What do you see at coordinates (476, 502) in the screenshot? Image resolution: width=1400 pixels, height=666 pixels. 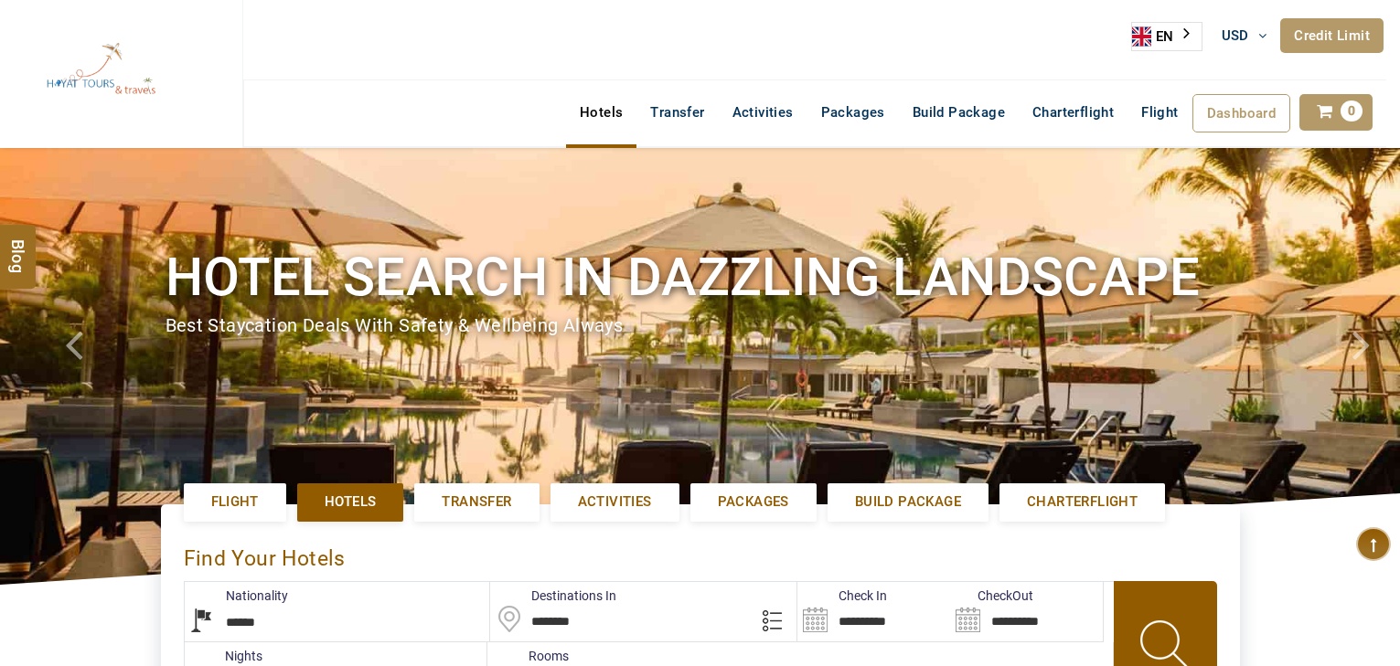 I see `span: Transfer` at bounding box center [476, 502].